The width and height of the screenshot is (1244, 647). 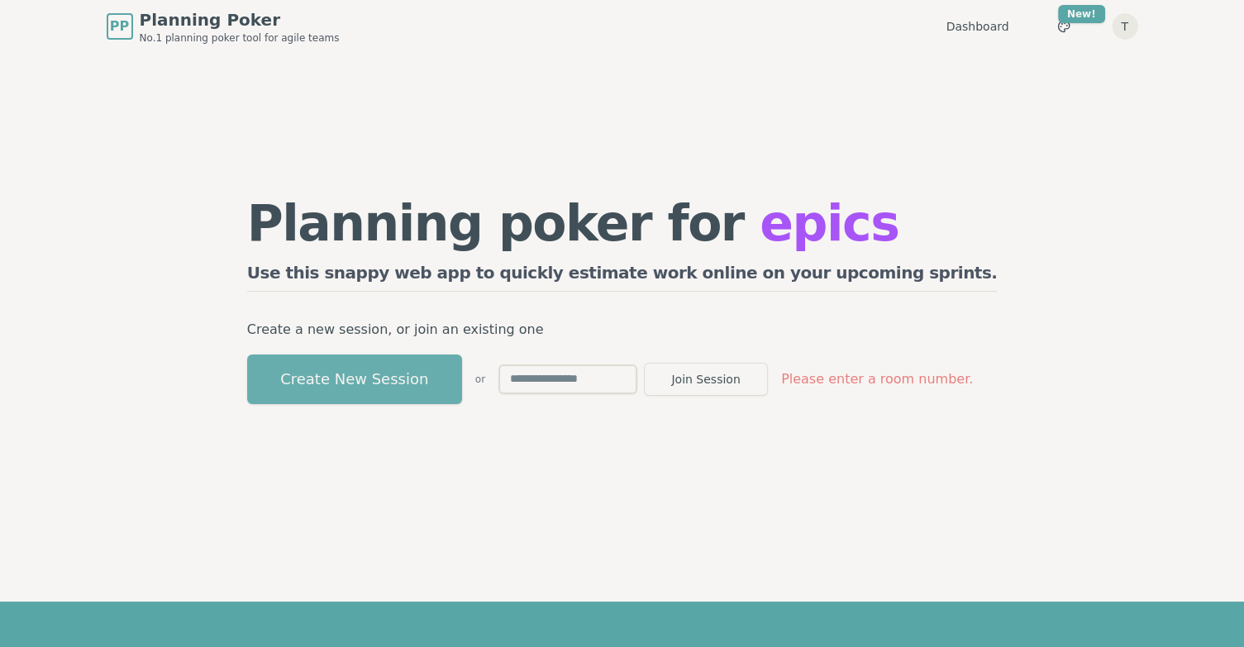 What do you see at coordinates (829, 223) in the screenshot?
I see `span: epics` at bounding box center [829, 223].